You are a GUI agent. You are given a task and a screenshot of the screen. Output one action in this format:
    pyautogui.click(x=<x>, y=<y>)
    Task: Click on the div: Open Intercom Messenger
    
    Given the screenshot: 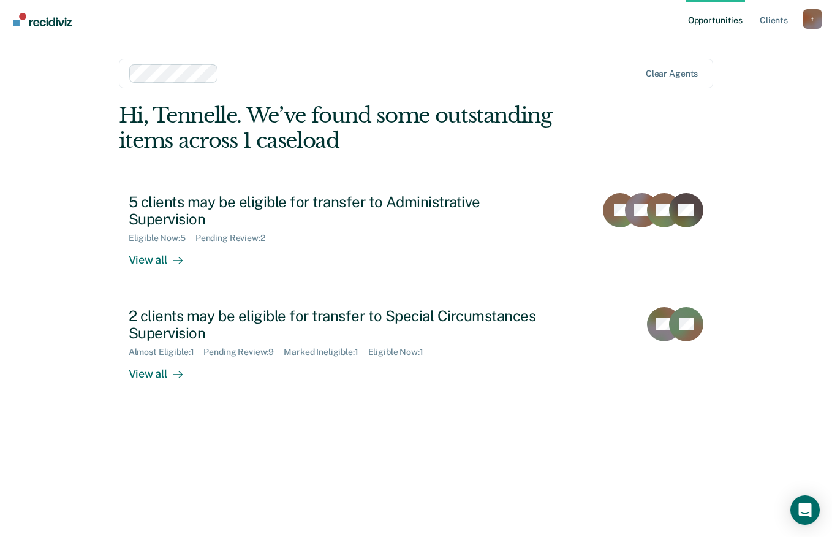 What is the action you would take?
    pyautogui.click(x=805, y=510)
    